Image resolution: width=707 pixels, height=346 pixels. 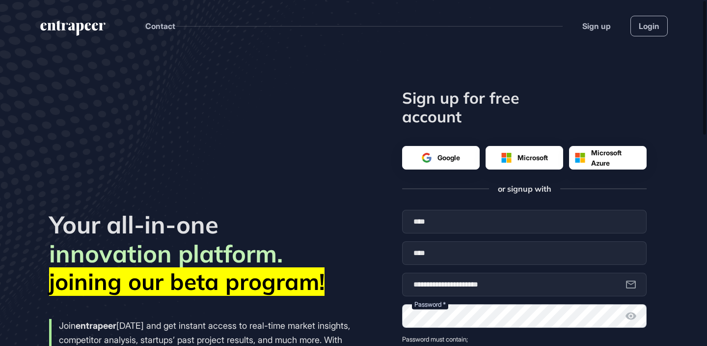 What do you see at coordinates (524, 188) in the screenshot?
I see `span: or signup with` at bounding box center [524, 188].